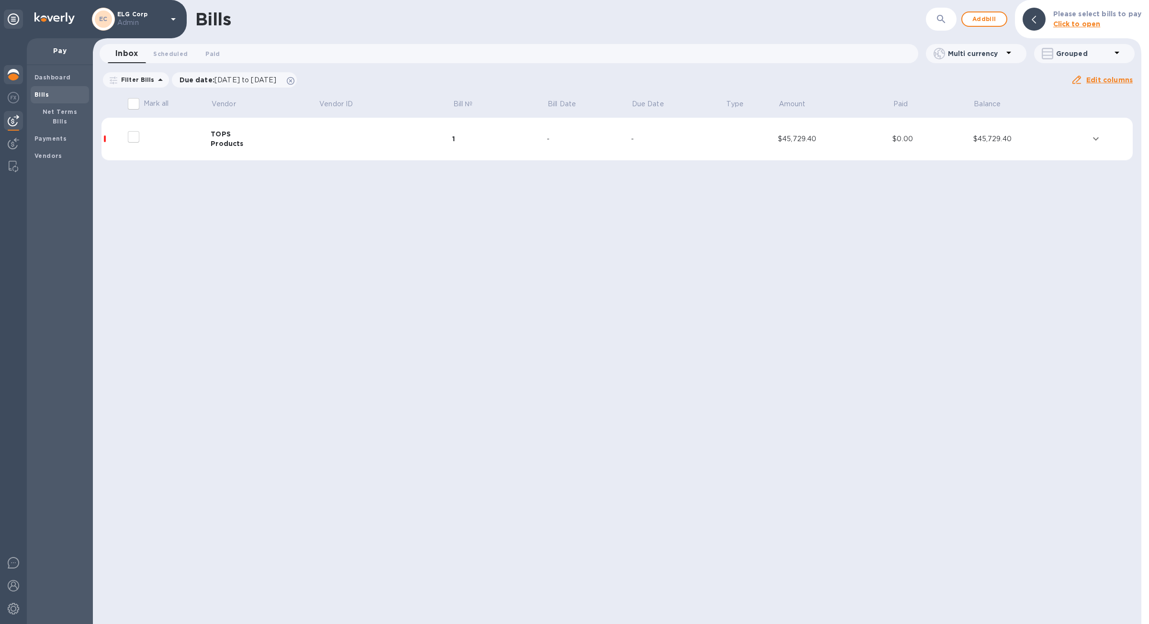  I want to click on span: Bill Date, so click(562, 104).